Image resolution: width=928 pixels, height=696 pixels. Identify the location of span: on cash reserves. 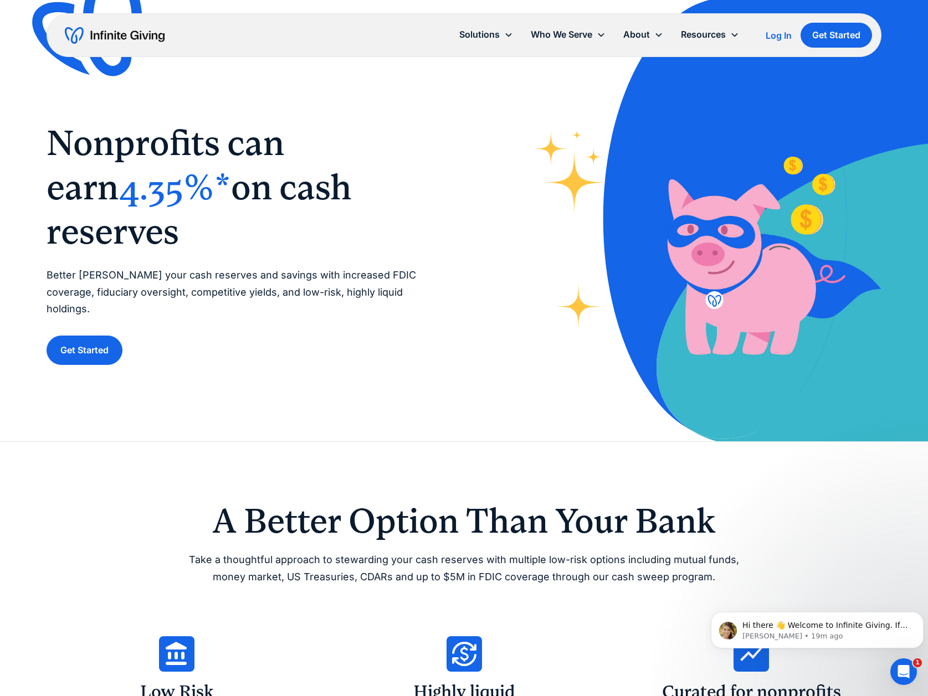
(199, 209).